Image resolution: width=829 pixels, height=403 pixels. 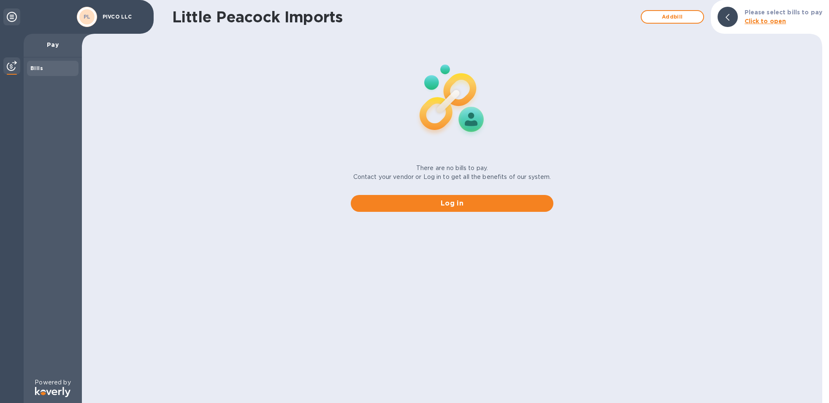 What do you see at coordinates (53, 392) in the screenshot?
I see `img: Logo` at bounding box center [53, 392].